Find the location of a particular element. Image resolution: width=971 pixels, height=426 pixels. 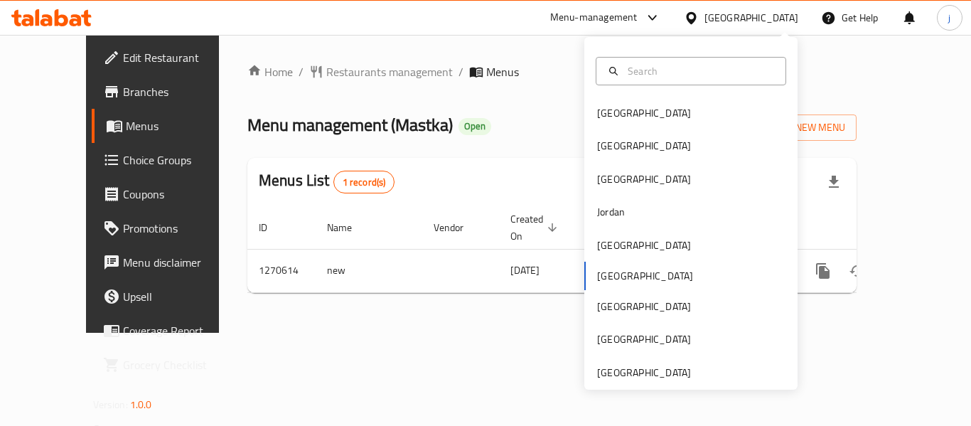

span: Created On is located at coordinates (536, 227).